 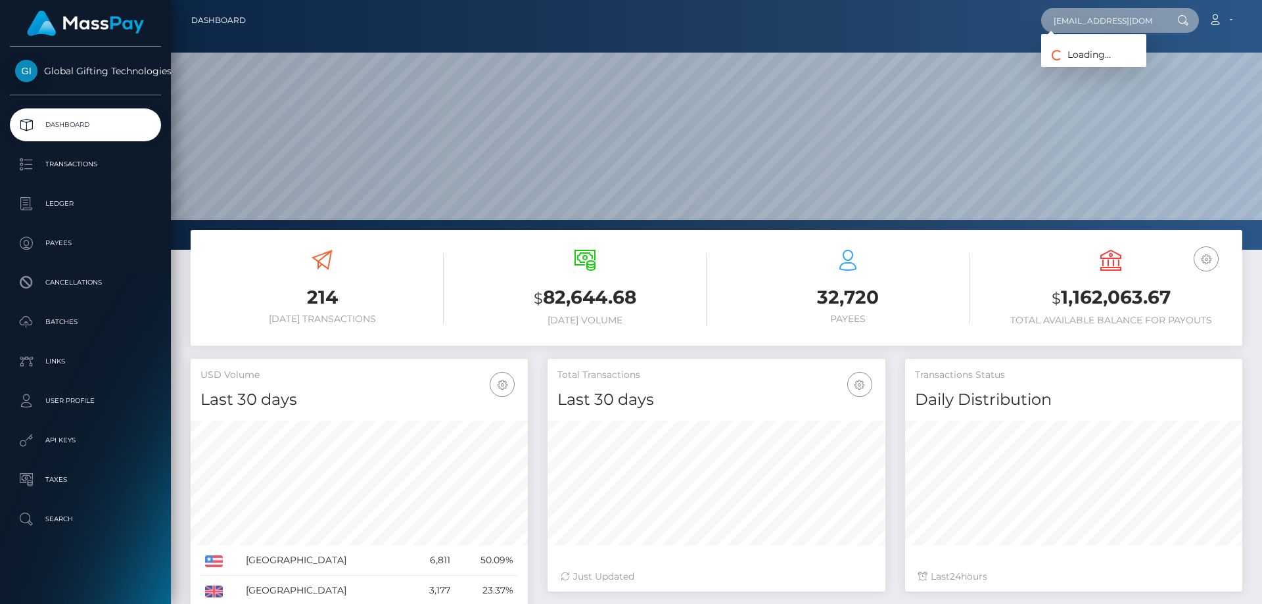 What do you see at coordinates (585, 298) in the screenshot?
I see `h3: 82,644.68` at bounding box center [585, 298].